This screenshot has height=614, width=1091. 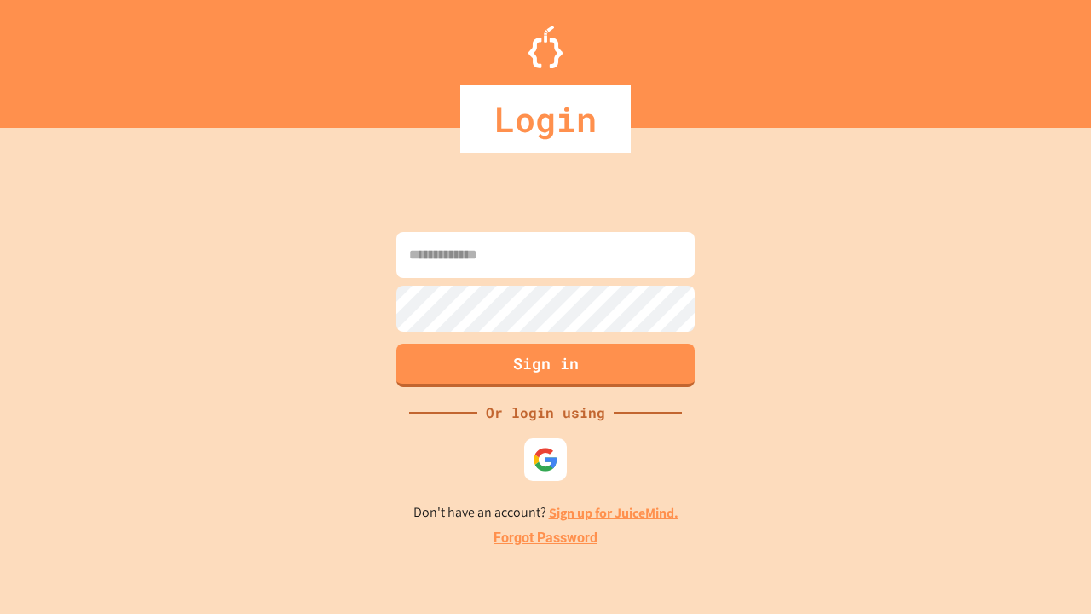 What do you see at coordinates (546, 47) in the screenshot?
I see `img: Logo.svg` at bounding box center [546, 47].